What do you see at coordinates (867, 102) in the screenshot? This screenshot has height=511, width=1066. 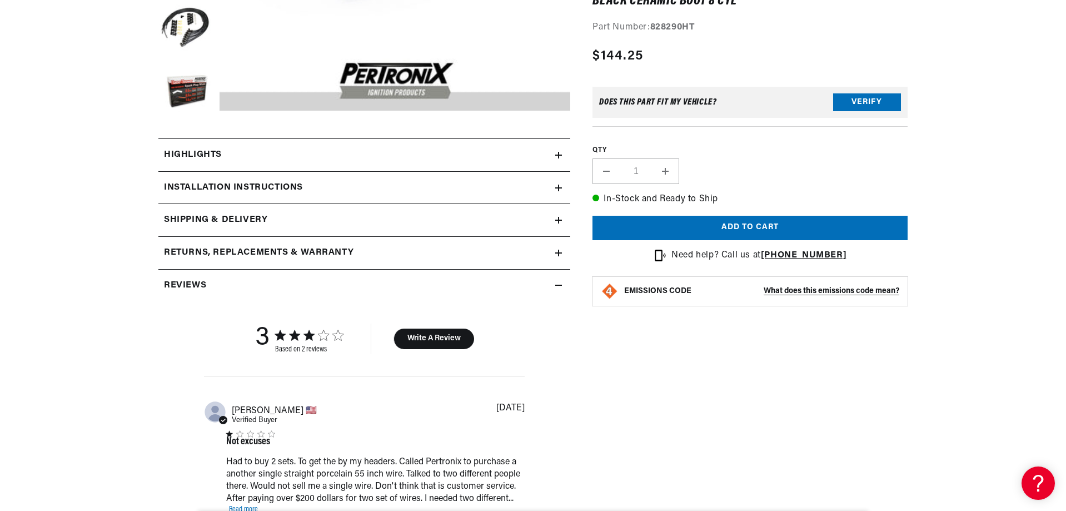 I see `button: Verify` at bounding box center [867, 102].